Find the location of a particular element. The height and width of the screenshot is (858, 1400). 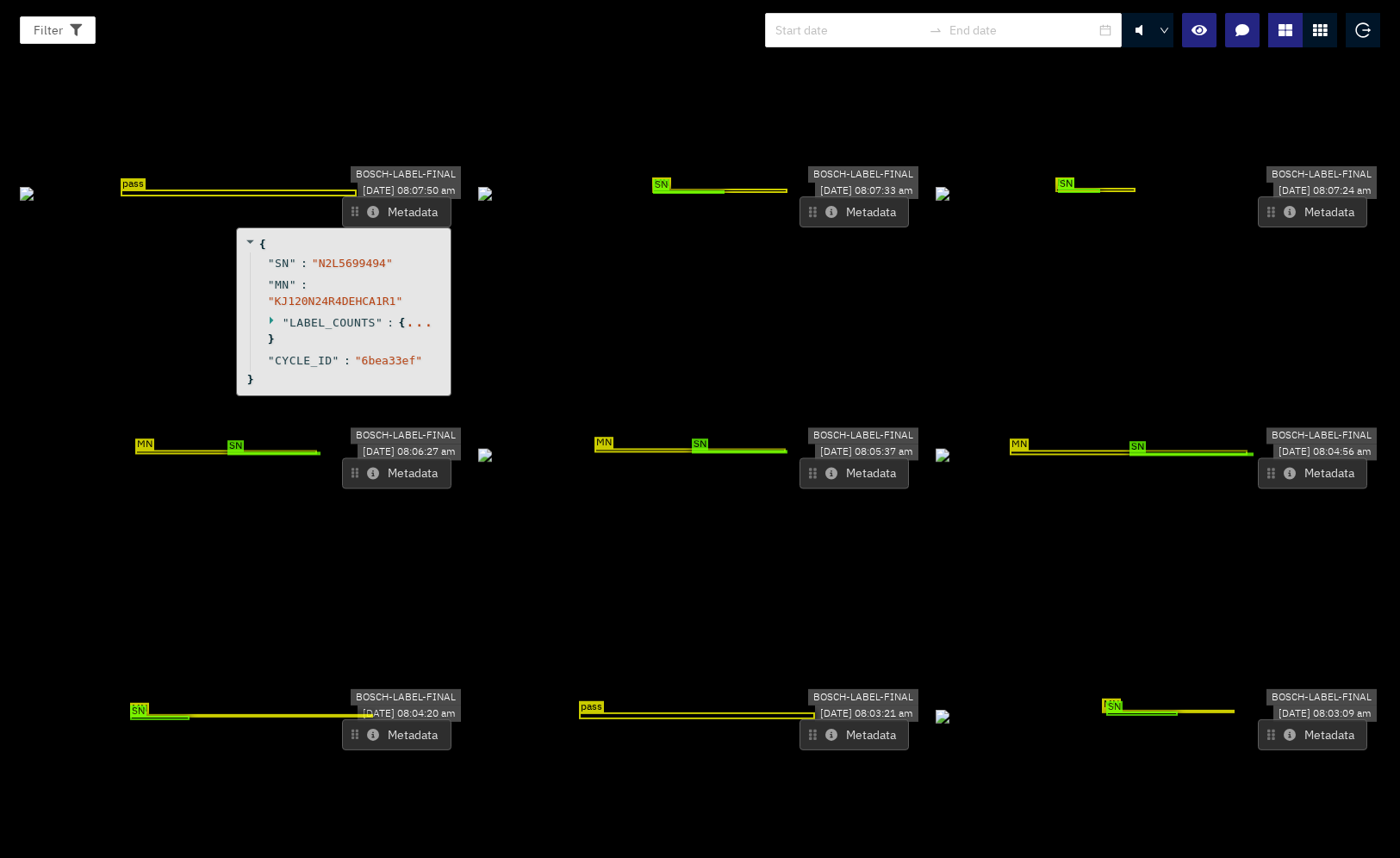

span: swap-right is located at coordinates (936, 30).